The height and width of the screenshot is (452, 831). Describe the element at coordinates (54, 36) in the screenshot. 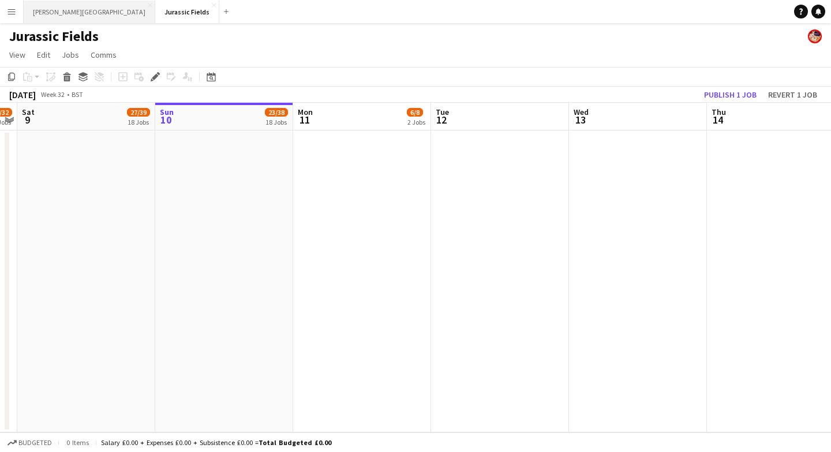

I see `h1: Jurassic Fields` at that location.